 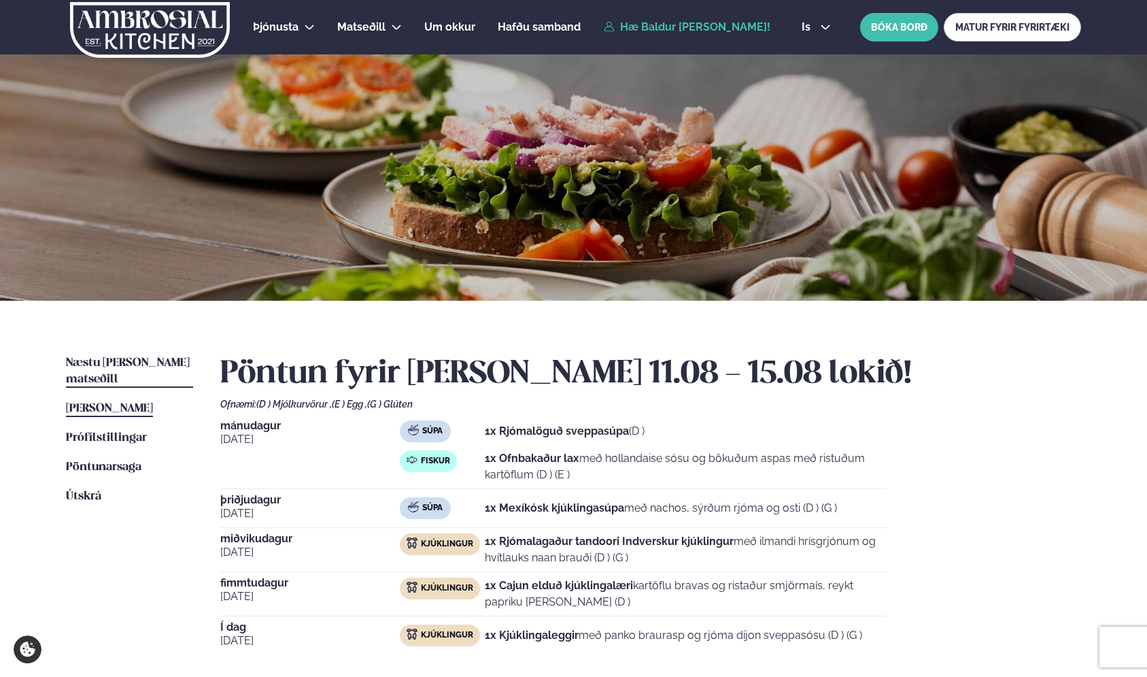 What do you see at coordinates (310, 627) in the screenshot?
I see `span: Í dag` at bounding box center [310, 627].